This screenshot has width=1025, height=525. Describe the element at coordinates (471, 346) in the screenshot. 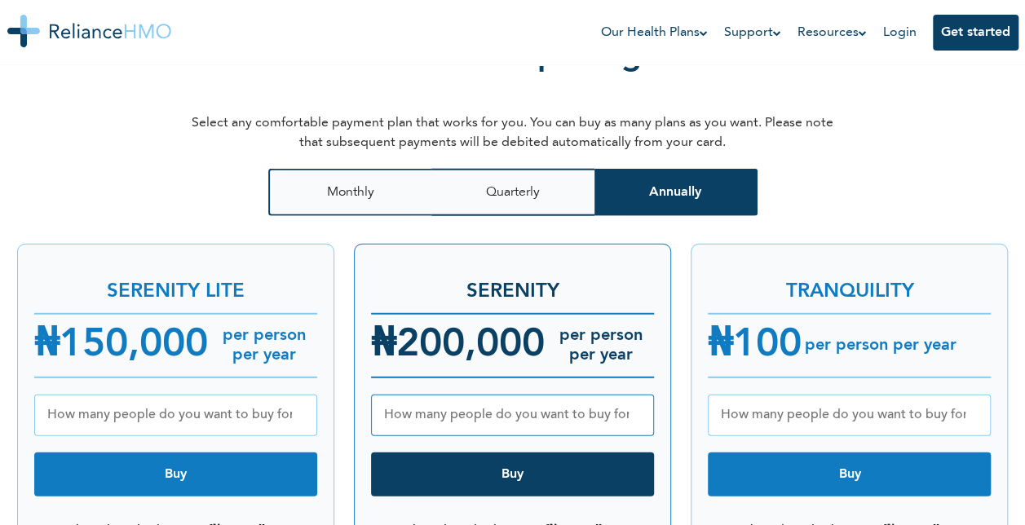

I see `span: 200,000` at that location.